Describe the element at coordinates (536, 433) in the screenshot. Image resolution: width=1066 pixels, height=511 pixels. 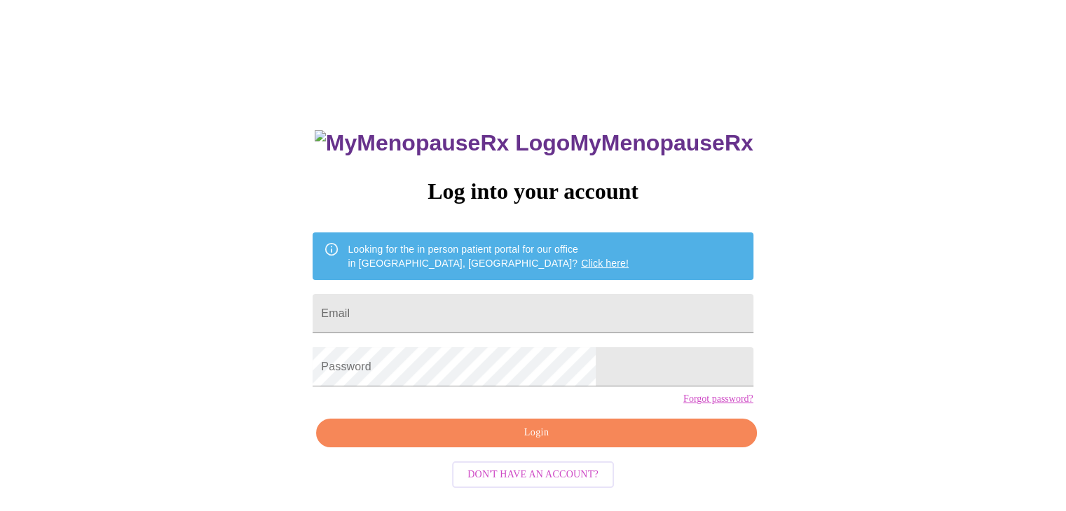
I see `span: Login` at that location.